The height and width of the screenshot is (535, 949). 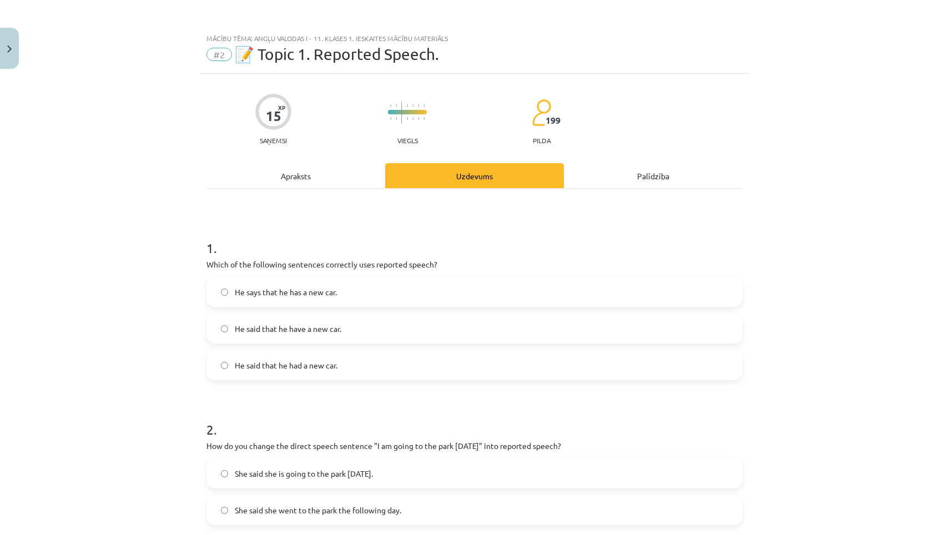 What do you see at coordinates (286, 292) in the screenshot?
I see `span: He says that he has a new car.` at bounding box center [286, 292].